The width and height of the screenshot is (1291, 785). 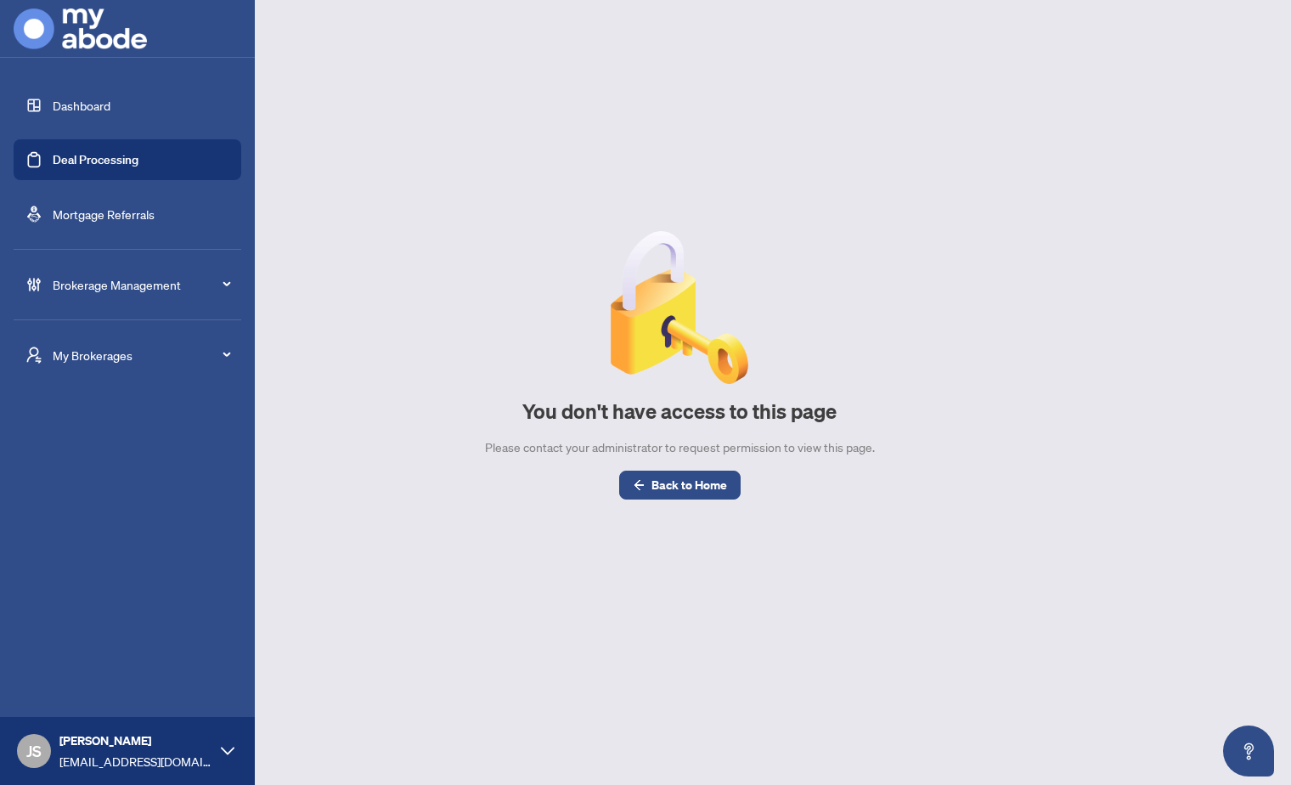 I want to click on span: user-switch, so click(x=34, y=355).